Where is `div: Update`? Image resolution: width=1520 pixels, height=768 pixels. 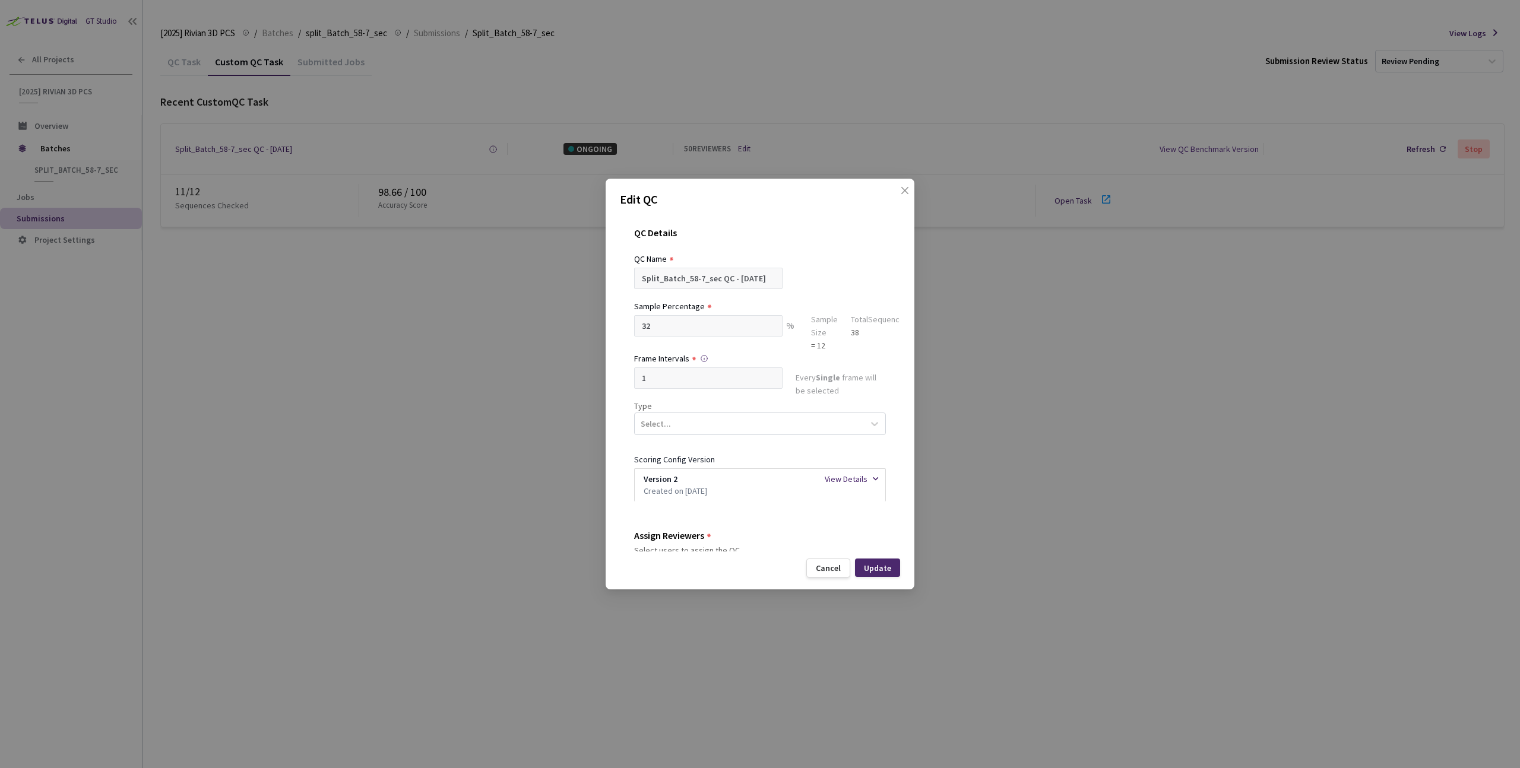
div: Update is located at coordinates (877, 568).